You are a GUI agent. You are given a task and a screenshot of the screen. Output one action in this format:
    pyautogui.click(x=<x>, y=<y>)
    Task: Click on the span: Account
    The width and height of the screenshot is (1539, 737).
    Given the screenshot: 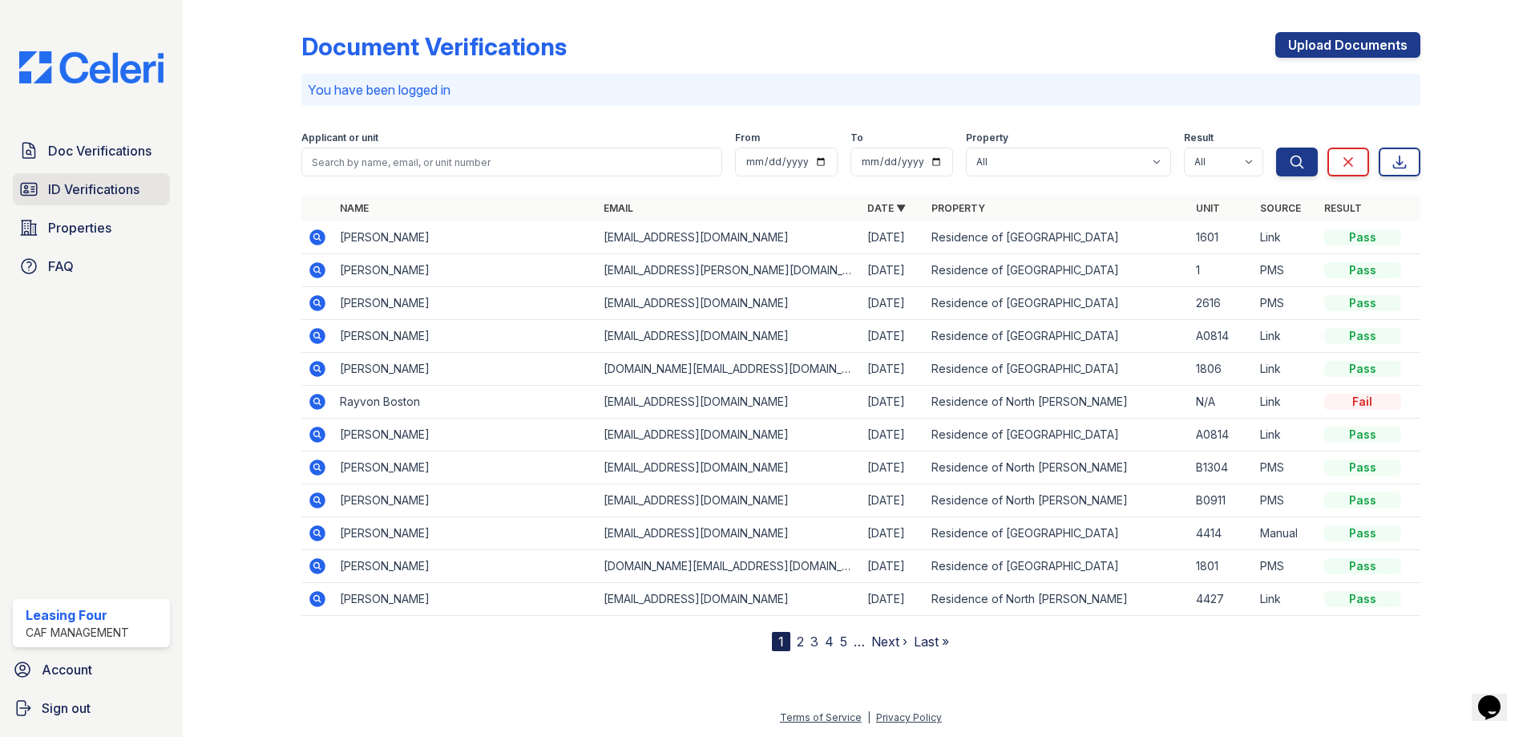 What is the action you would take?
    pyautogui.click(x=67, y=669)
    